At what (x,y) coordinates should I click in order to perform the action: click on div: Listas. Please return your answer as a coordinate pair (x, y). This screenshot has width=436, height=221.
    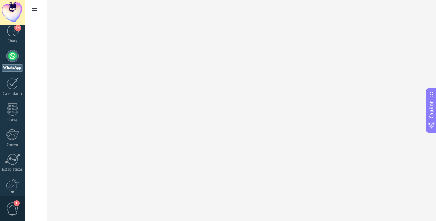
    Looking at the image, I should click on (12, 120).